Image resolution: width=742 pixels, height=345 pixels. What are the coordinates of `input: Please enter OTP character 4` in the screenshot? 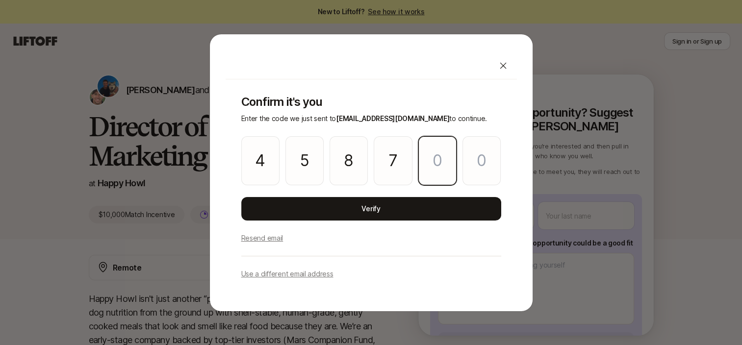 It's located at (393, 161).